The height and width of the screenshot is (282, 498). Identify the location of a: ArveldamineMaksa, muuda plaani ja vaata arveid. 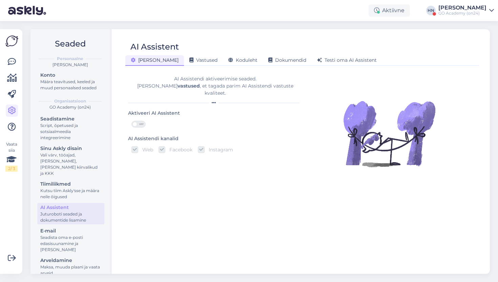
(71, 266).